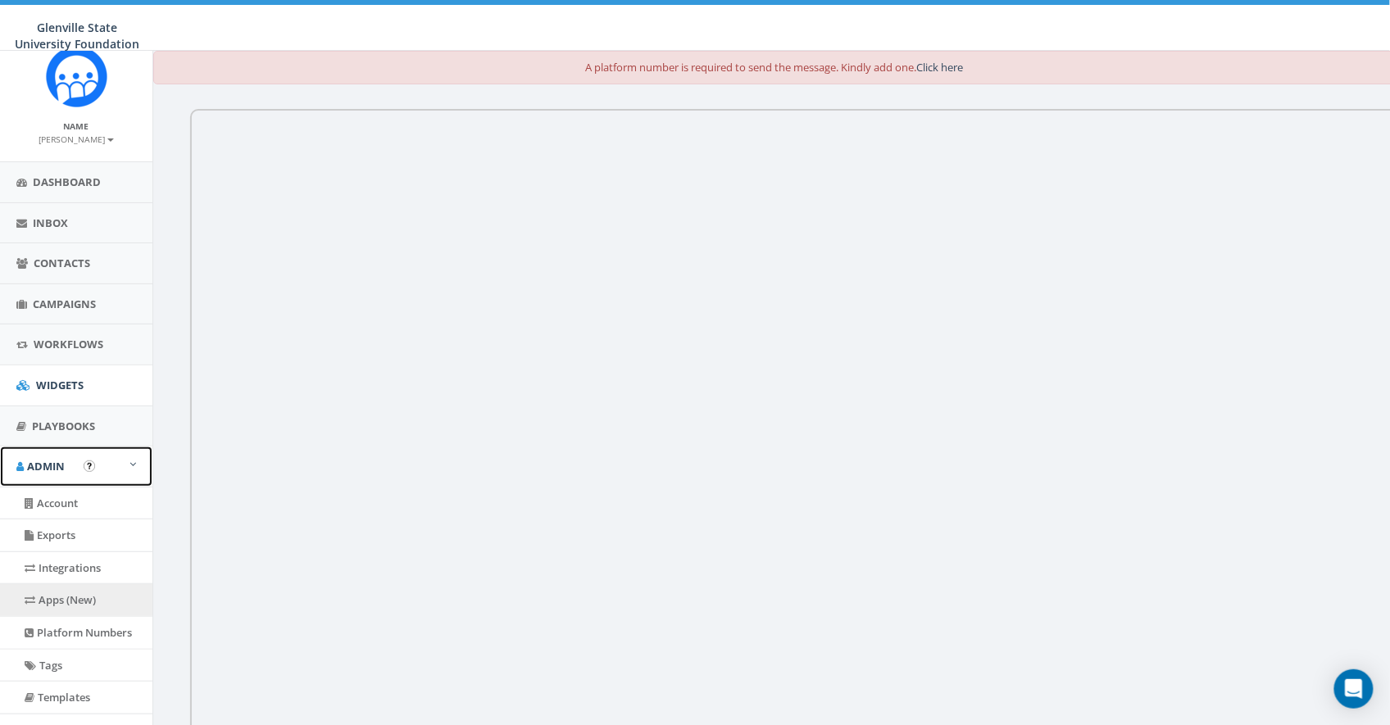 Image resolution: width=1390 pixels, height=725 pixels. Describe the element at coordinates (64, 304) in the screenshot. I see `span: Campaigns` at that location.